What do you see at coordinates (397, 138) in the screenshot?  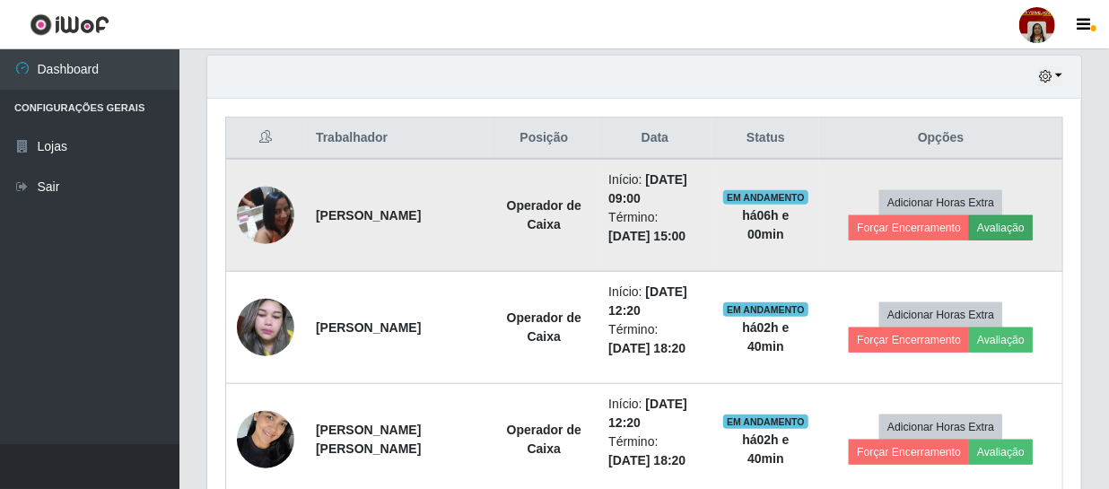 I see `th: Trabalhador` at bounding box center [397, 138].